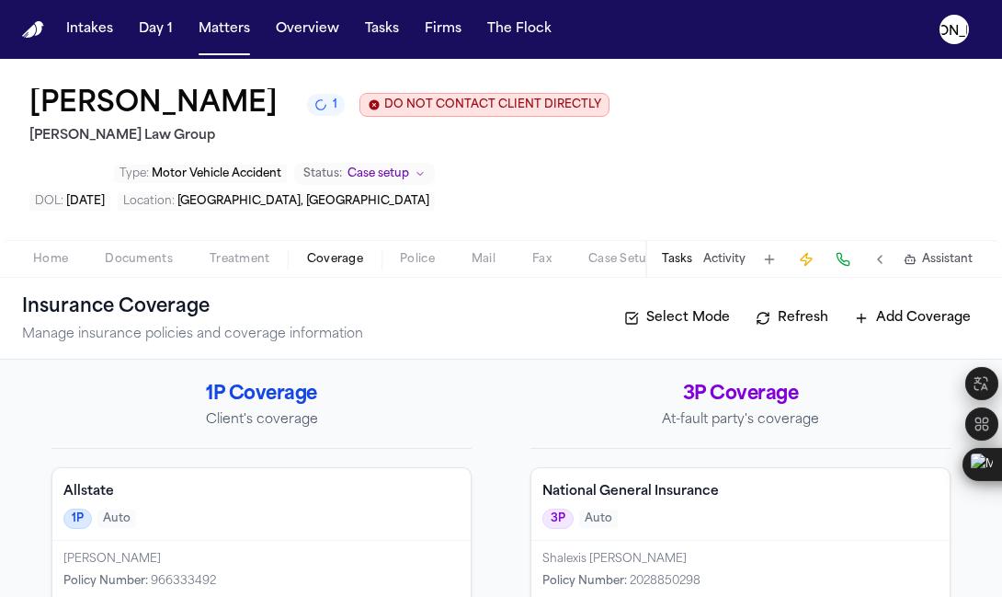 The height and width of the screenshot is (597, 1002). What do you see at coordinates (938, 259) in the screenshot?
I see `button: Assistant` at bounding box center [938, 259].